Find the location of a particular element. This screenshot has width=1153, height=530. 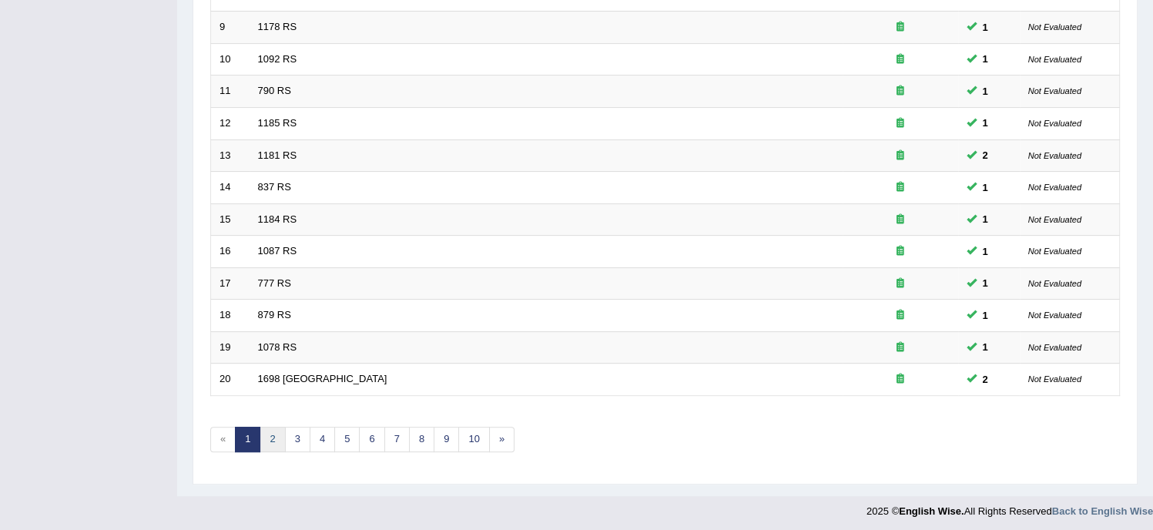

a: 1181 RS is located at coordinates (277, 155).